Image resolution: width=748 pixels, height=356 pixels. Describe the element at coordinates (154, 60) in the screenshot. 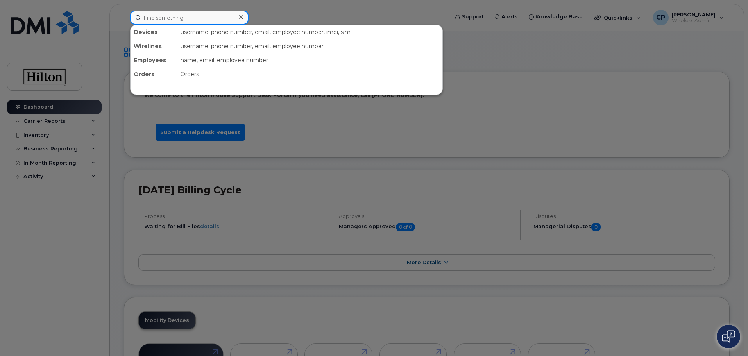

I see `div: Employees` at that location.